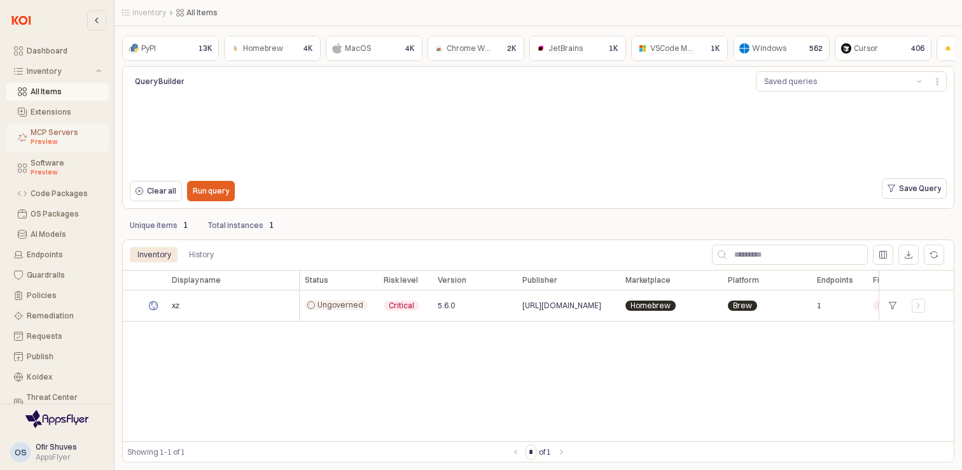  Describe the element at coordinates (64, 255) in the screenshot. I see `div: Endpoints` at that location.